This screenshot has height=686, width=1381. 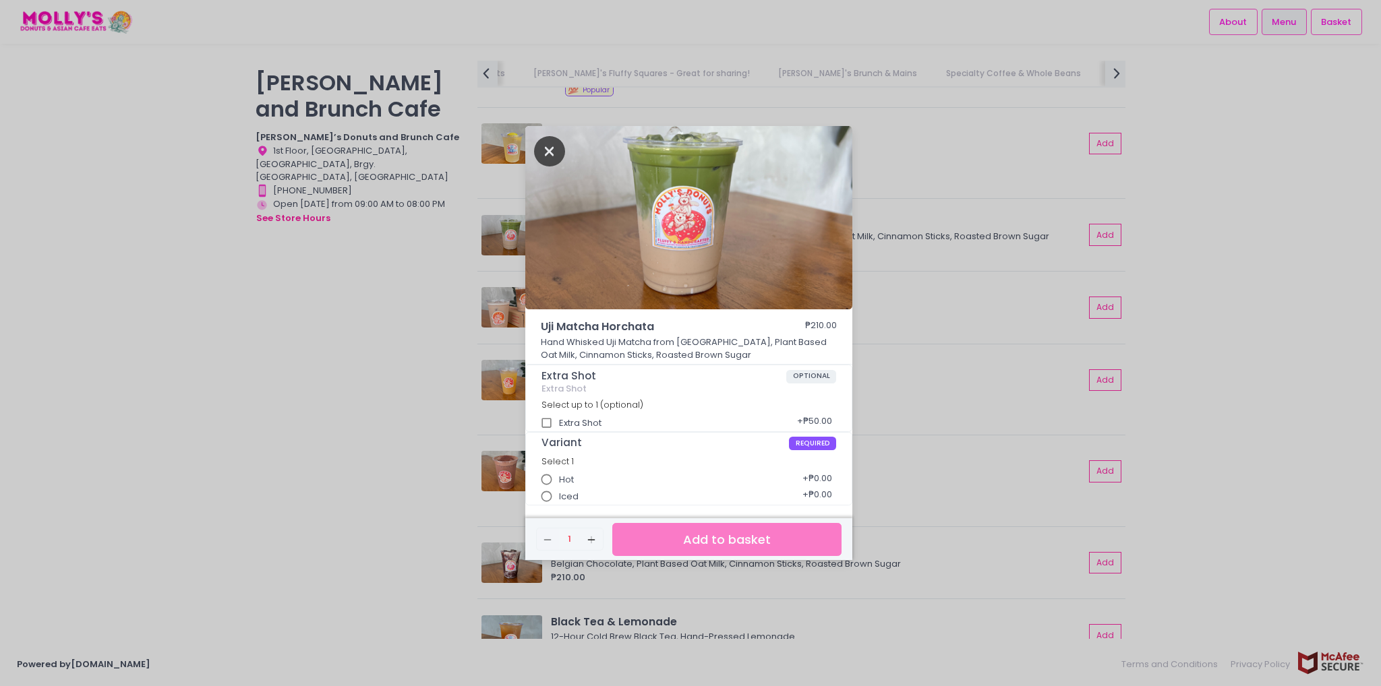 What do you see at coordinates (820, 327) in the screenshot?
I see `div: ₱210.00` at bounding box center [820, 327].